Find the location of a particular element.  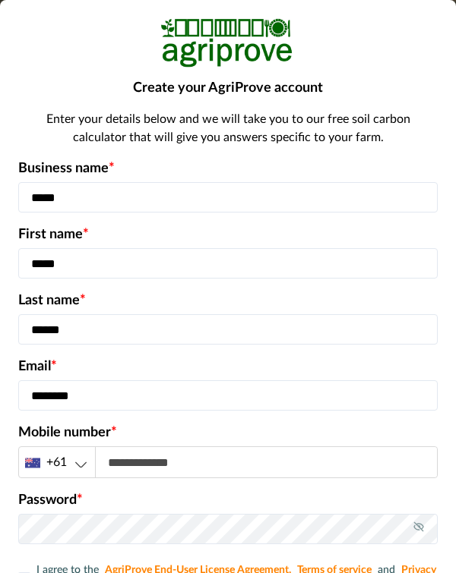

p: Password is located at coordinates (228, 500).